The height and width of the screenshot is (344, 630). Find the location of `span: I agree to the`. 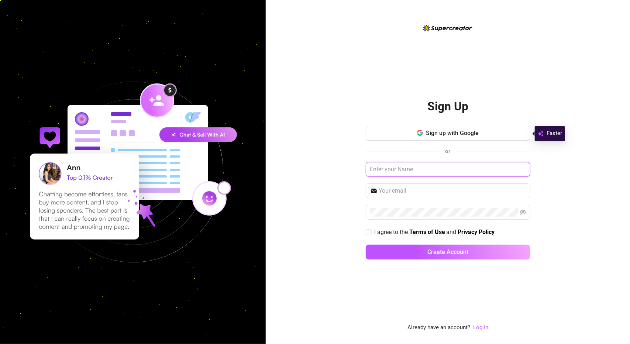

span: I agree to the is located at coordinates (392, 232).